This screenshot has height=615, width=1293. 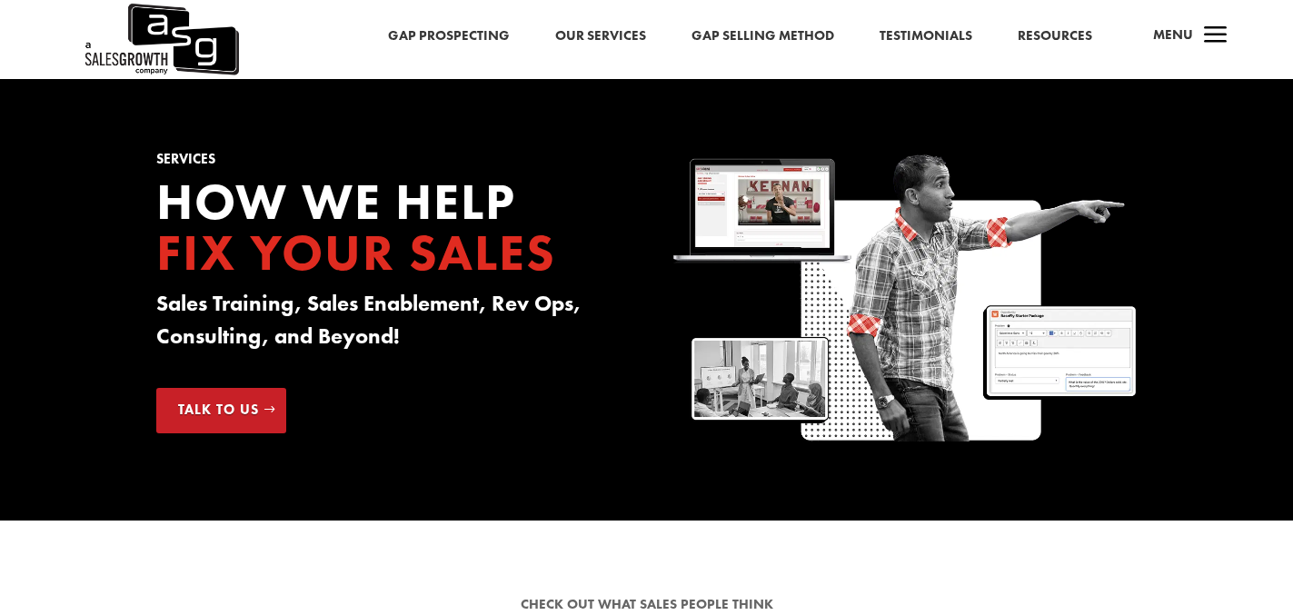 What do you see at coordinates (221, 411) in the screenshot?
I see `a: Talk to Us` at bounding box center [221, 411].